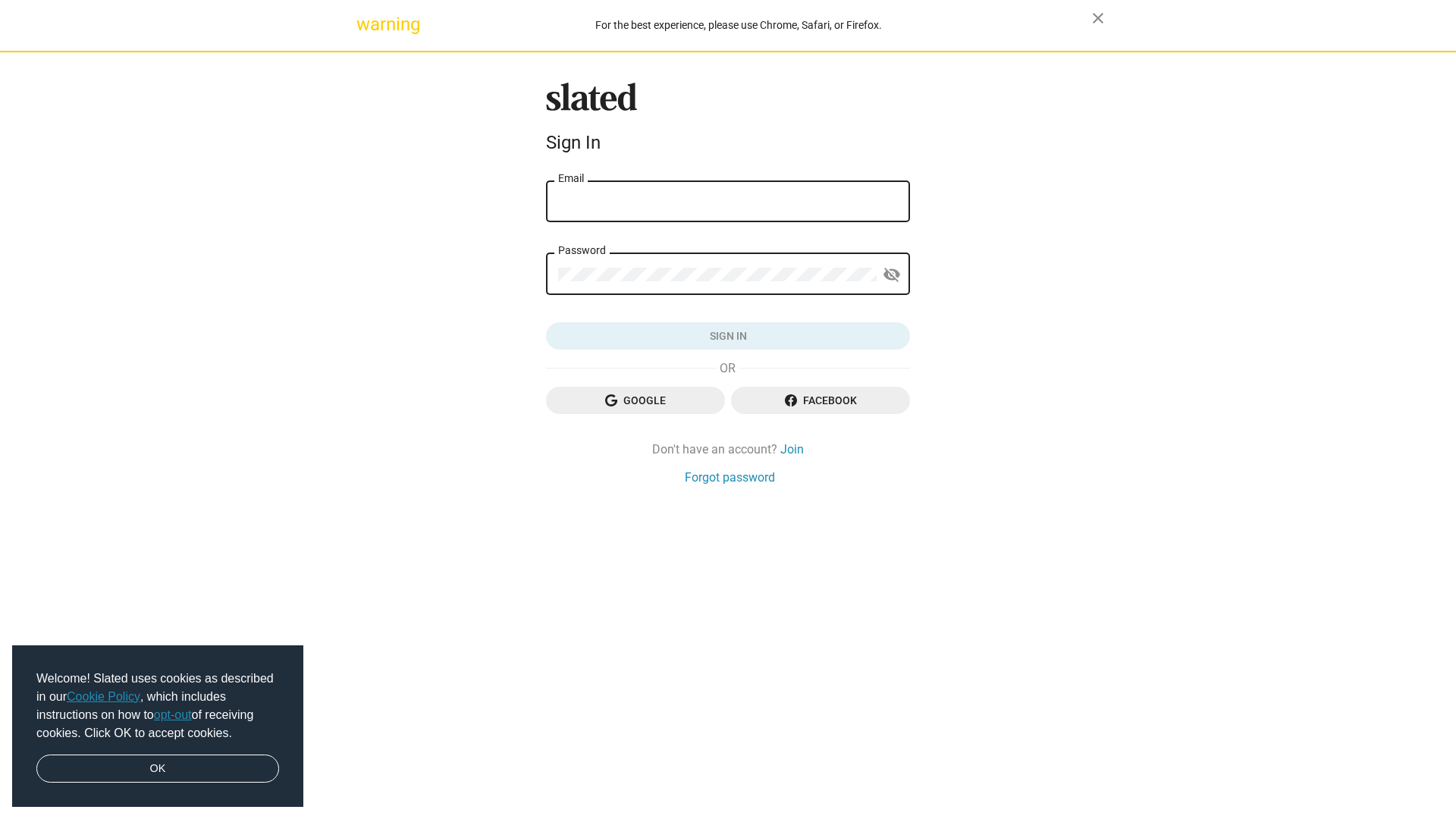 The height and width of the screenshot is (819, 1456). What do you see at coordinates (892, 275) in the screenshot?
I see `button: Show password` at bounding box center [892, 275].